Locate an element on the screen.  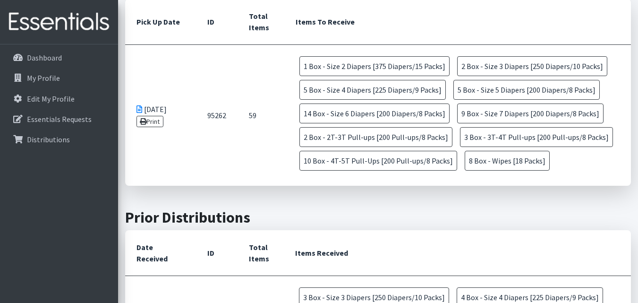
span: 5 Box - Size 5 Diapers [200 Diapers/8 Packs] is located at coordinates (527, 90).